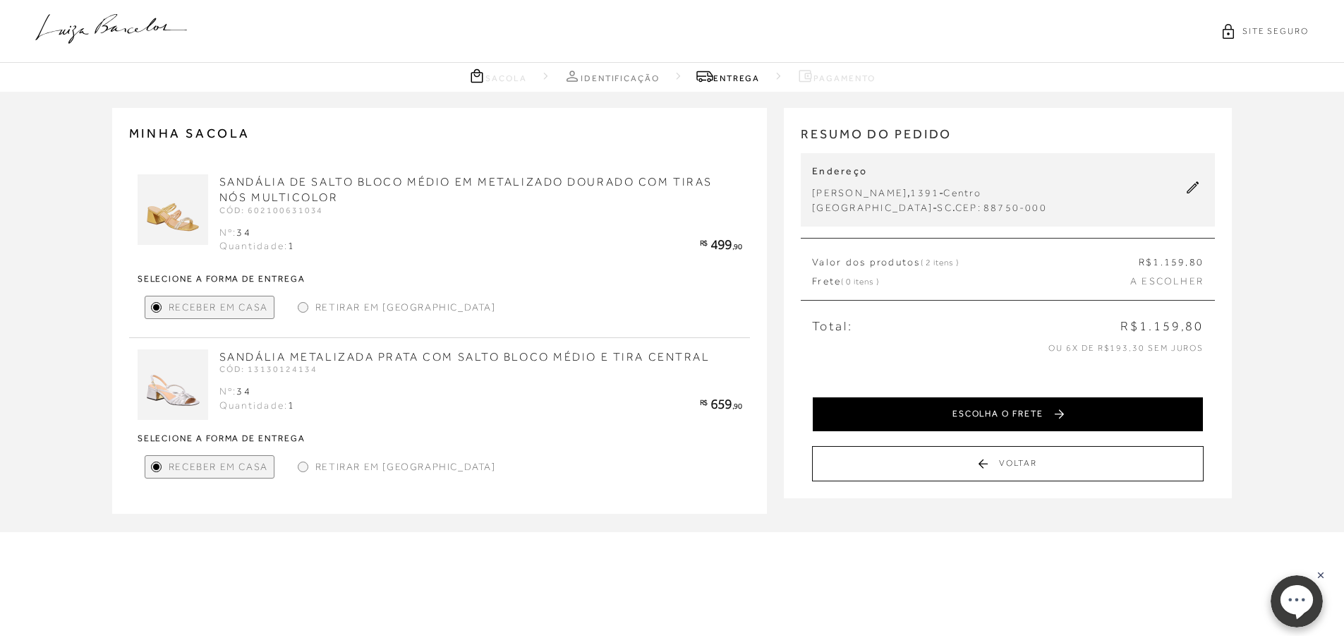  What do you see at coordinates (728, 76) in the screenshot?
I see `a: Entrega` at bounding box center [728, 76].